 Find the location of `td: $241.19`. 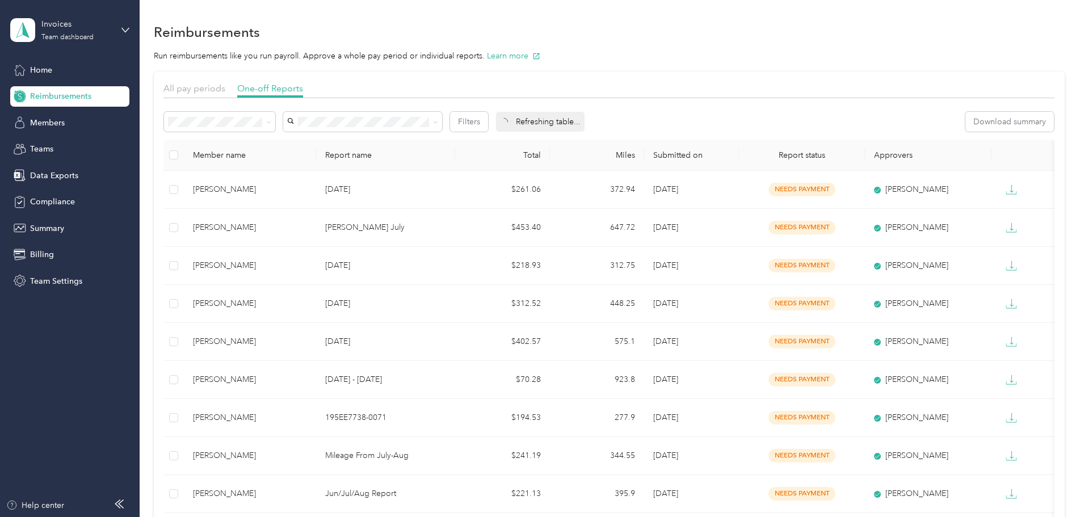

td: $241.19 is located at coordinates (502, 456).